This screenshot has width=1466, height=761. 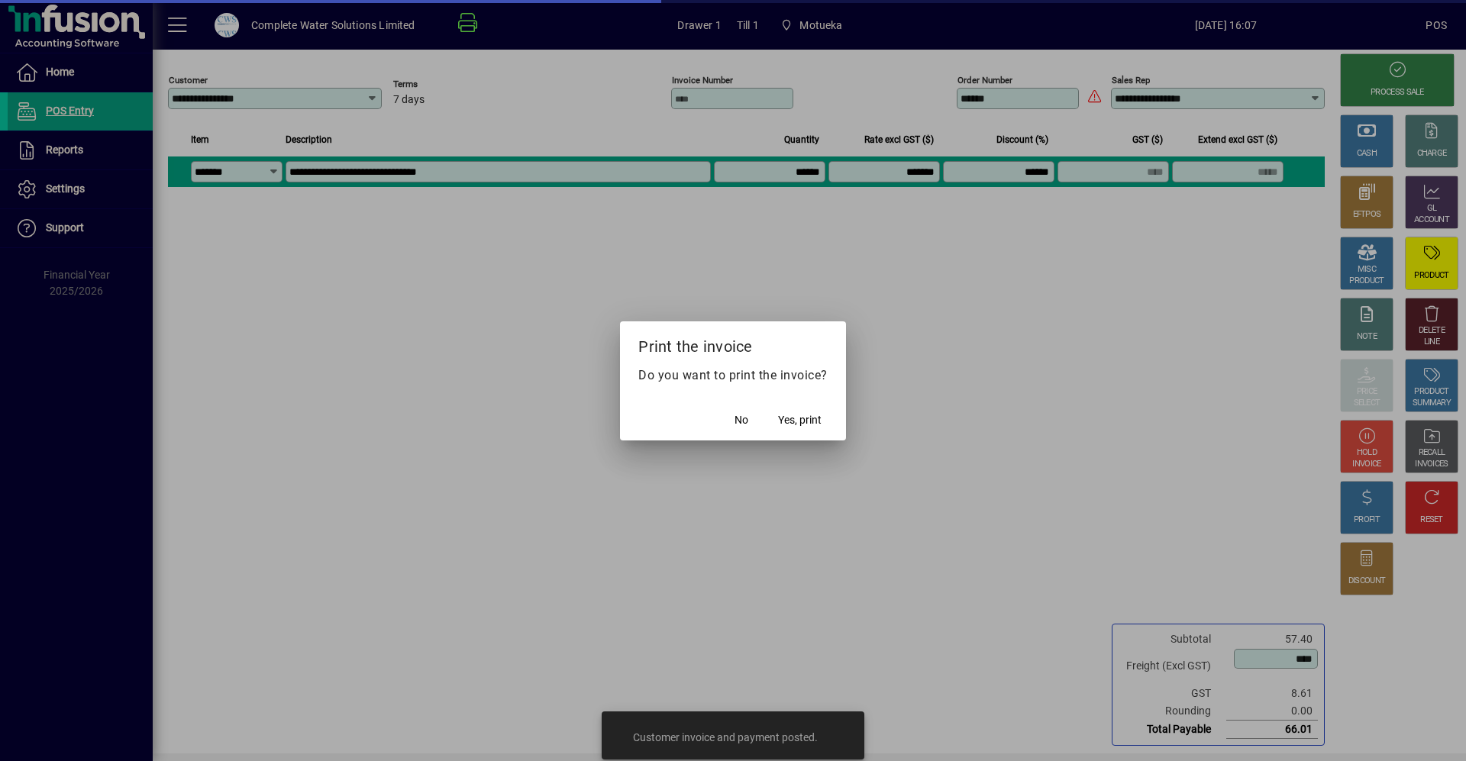 What do you see at coordinates (733, 376) in the screenshot?
I see `p: Do you want to print the invoice?` at bounding box center [733, 376].